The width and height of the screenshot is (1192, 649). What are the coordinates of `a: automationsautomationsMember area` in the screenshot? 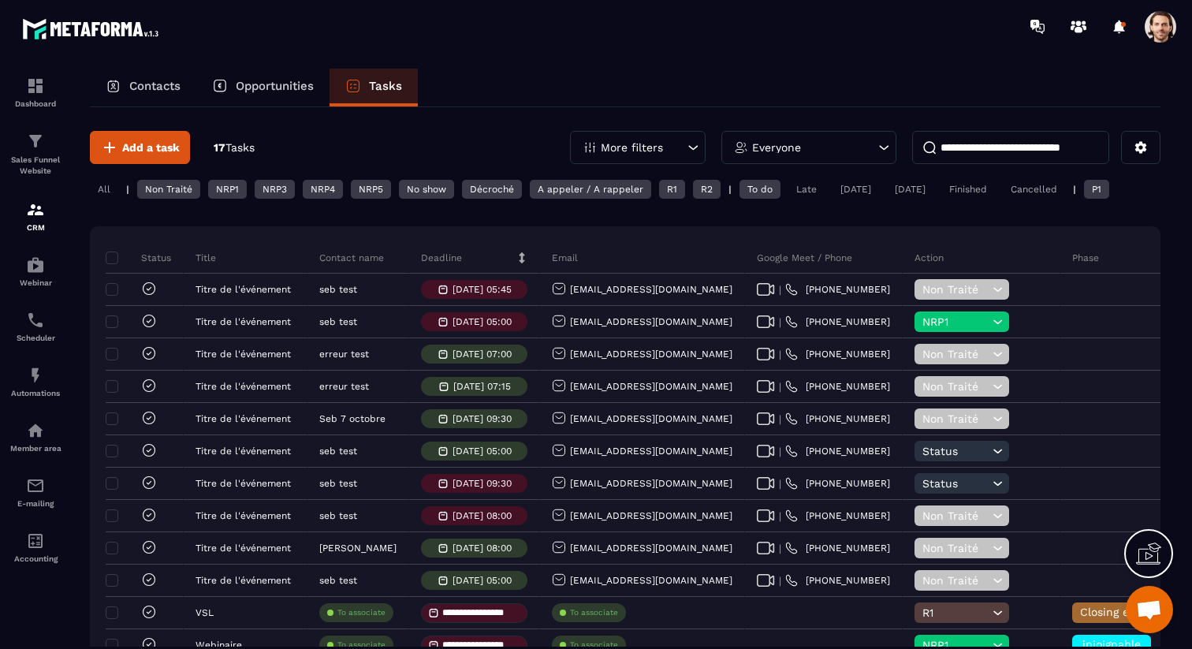 It's located at (35, 437).